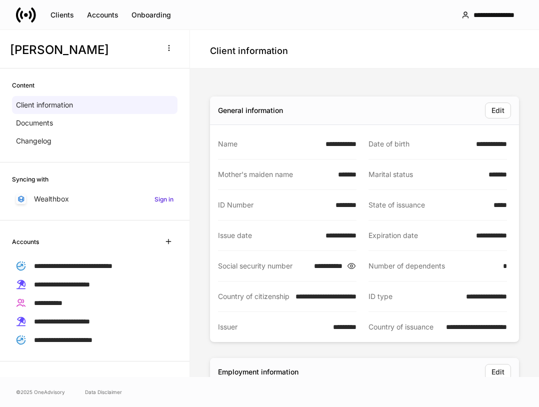 The height and width of the screenshot is (407, 539). What do you see at coordinates (428, 205) in the screenshot?
I see `div: State of issuance` at bounding box center [428, 205].